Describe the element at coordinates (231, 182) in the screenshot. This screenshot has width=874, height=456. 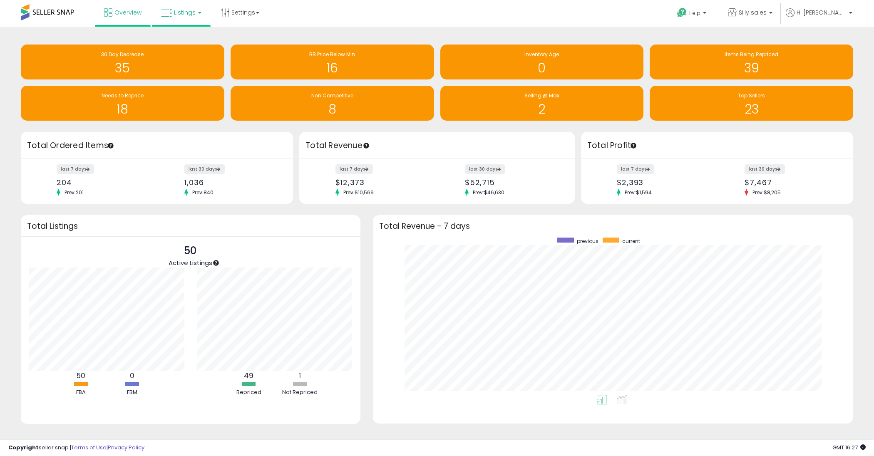
I see `div: 1,036` at that location.